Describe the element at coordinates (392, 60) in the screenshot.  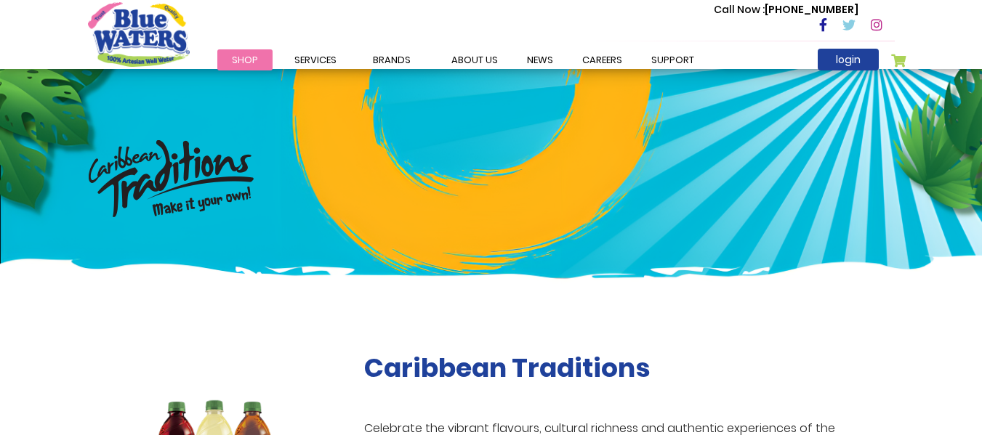
I see `span: Brands` at that location.